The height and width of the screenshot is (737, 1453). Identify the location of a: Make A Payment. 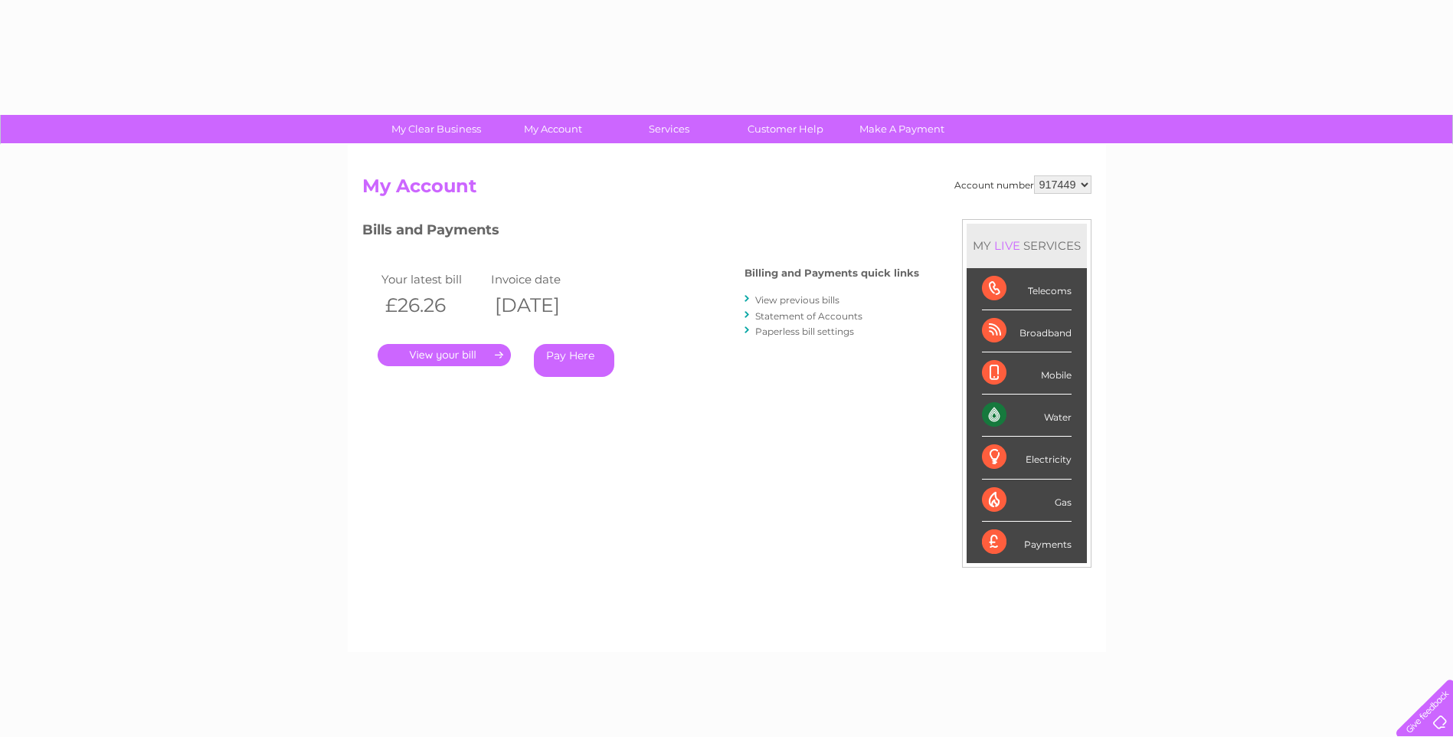
(902, 129).